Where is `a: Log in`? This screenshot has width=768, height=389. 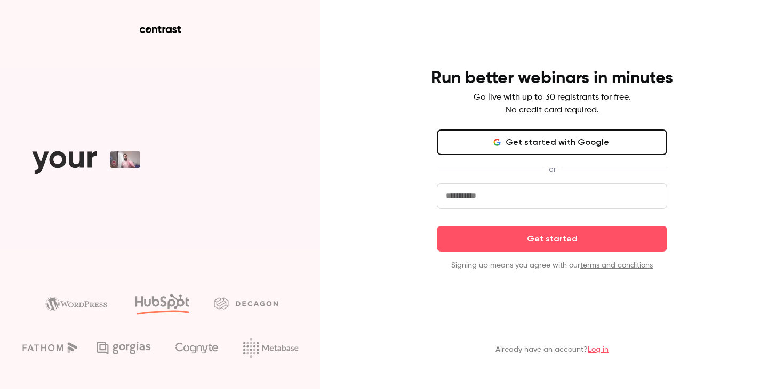 a: Log in is located at coordinates (598, 350).